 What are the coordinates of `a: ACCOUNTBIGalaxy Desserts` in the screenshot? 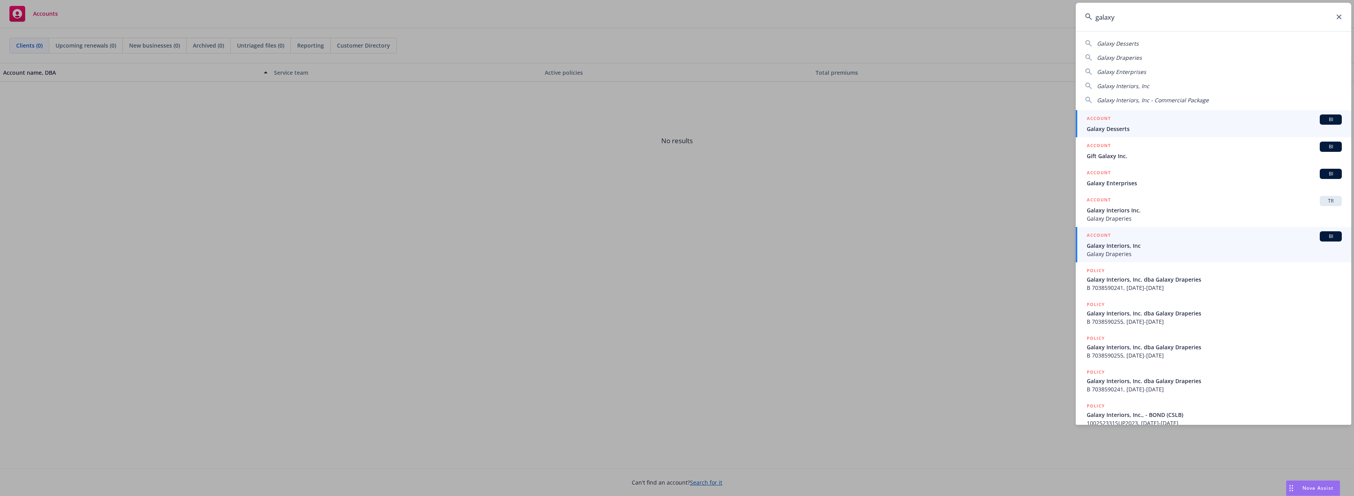 It's located at (1213, 124).